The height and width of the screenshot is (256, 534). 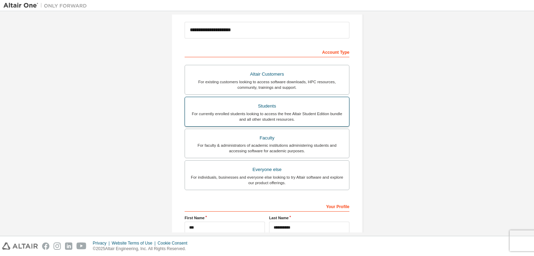 I want to click on div: Everyone else, so click(x=267, y=170).